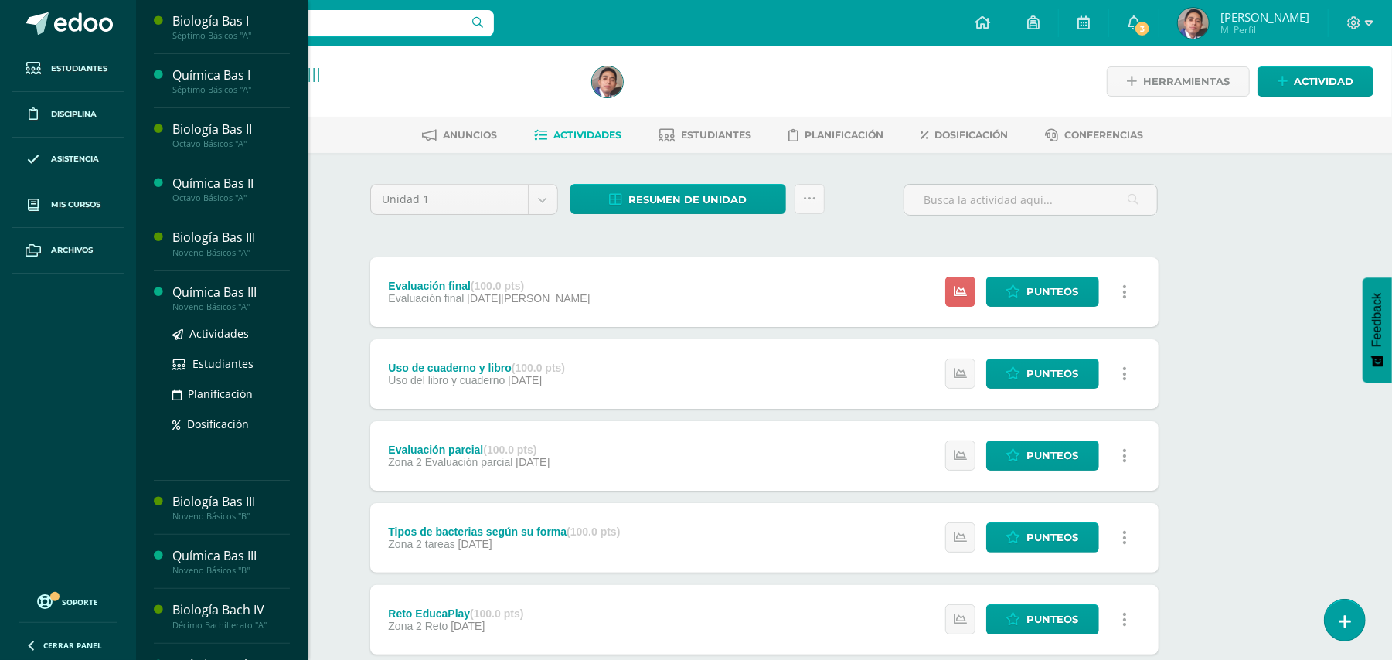  What do you see at coordinates (76, 205) in the screenshot?
I see `span: Mis cursos` at bounding box center [76, 205].